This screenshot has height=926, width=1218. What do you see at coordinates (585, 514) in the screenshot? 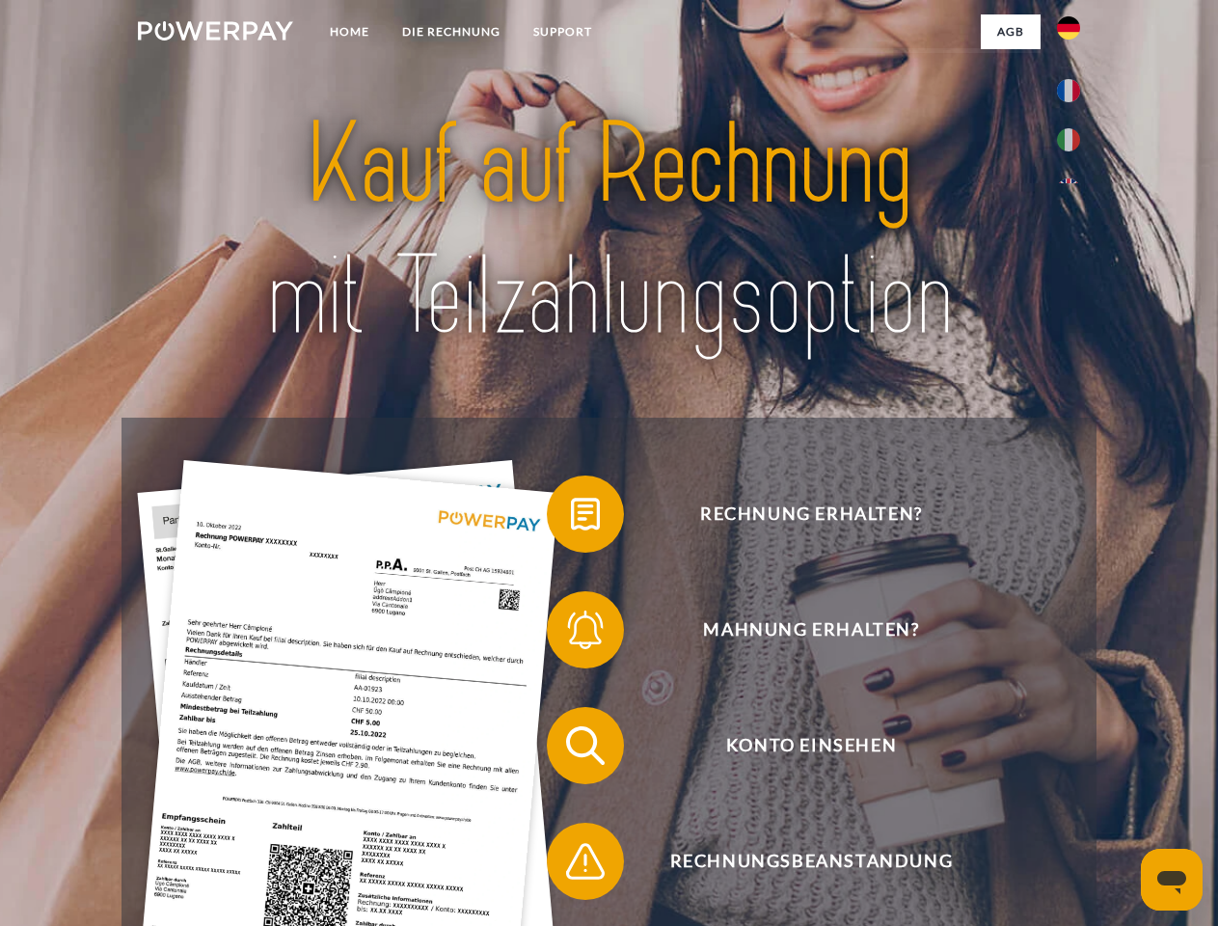
I see `img: qb_bill.svg` at bounding box center [585, 514].